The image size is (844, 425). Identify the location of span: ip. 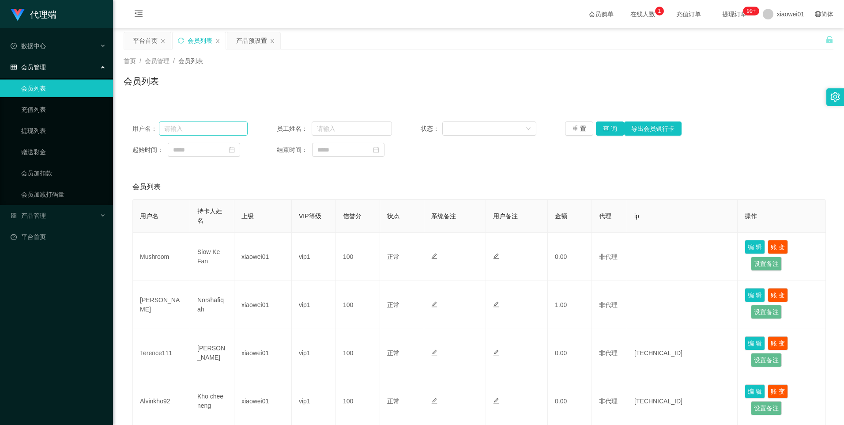
(636, 216).